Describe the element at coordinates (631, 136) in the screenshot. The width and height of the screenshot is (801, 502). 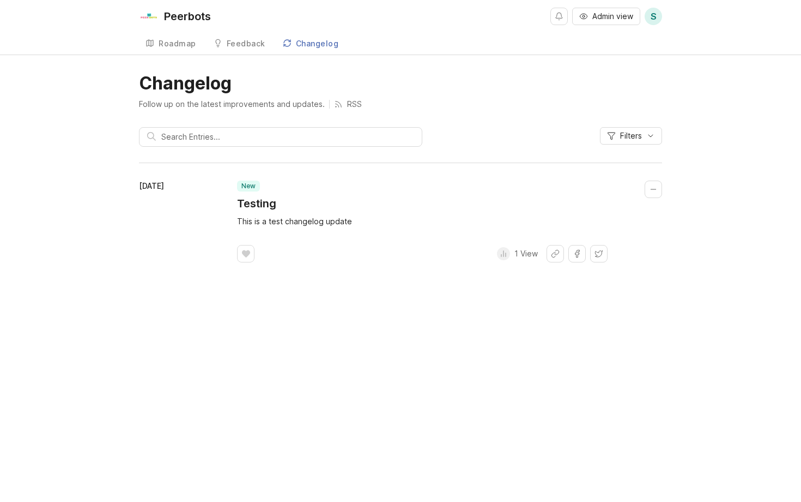
I see `button: Filters` at that location.